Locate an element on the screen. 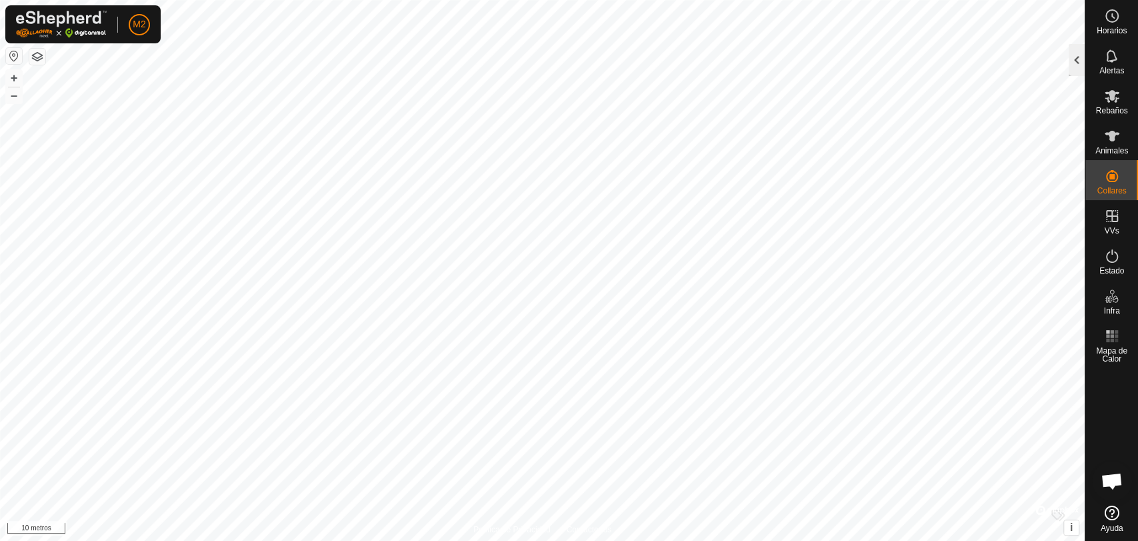 The height and width of the screenshot is (541, 1138). font: M2 is located at coordinates (139, 24).